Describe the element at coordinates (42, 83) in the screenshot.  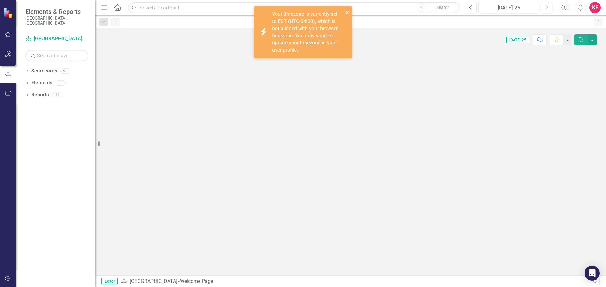
I see `a: Elements` at that location.